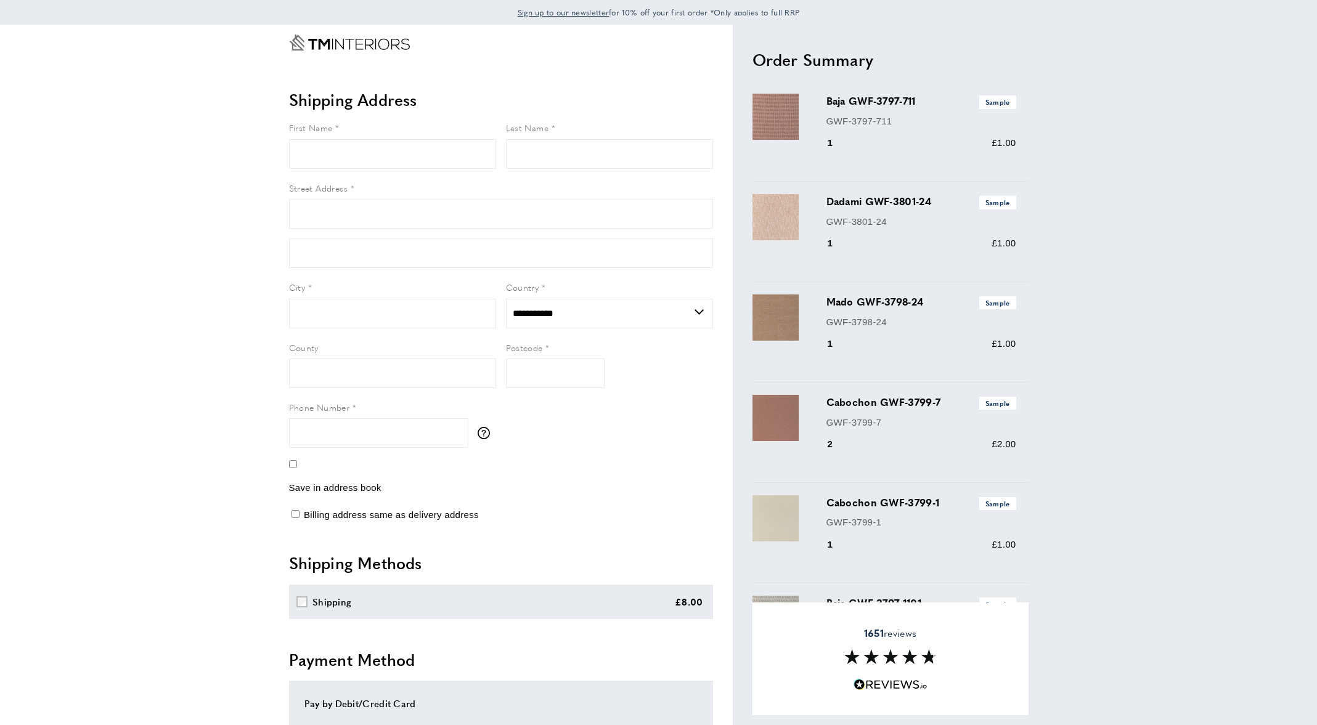 The height and width of the screenshot is (725, 1317). I want to click on img: Cabochon GWF-3799-1, so click(775, 518).